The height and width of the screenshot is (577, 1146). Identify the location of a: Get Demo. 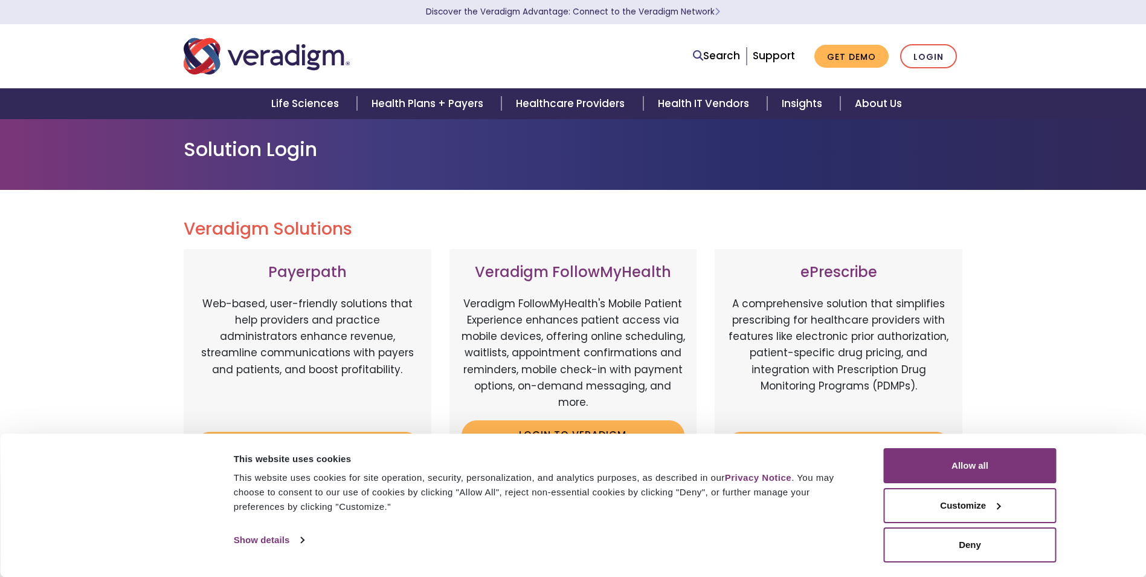
(852, 56).